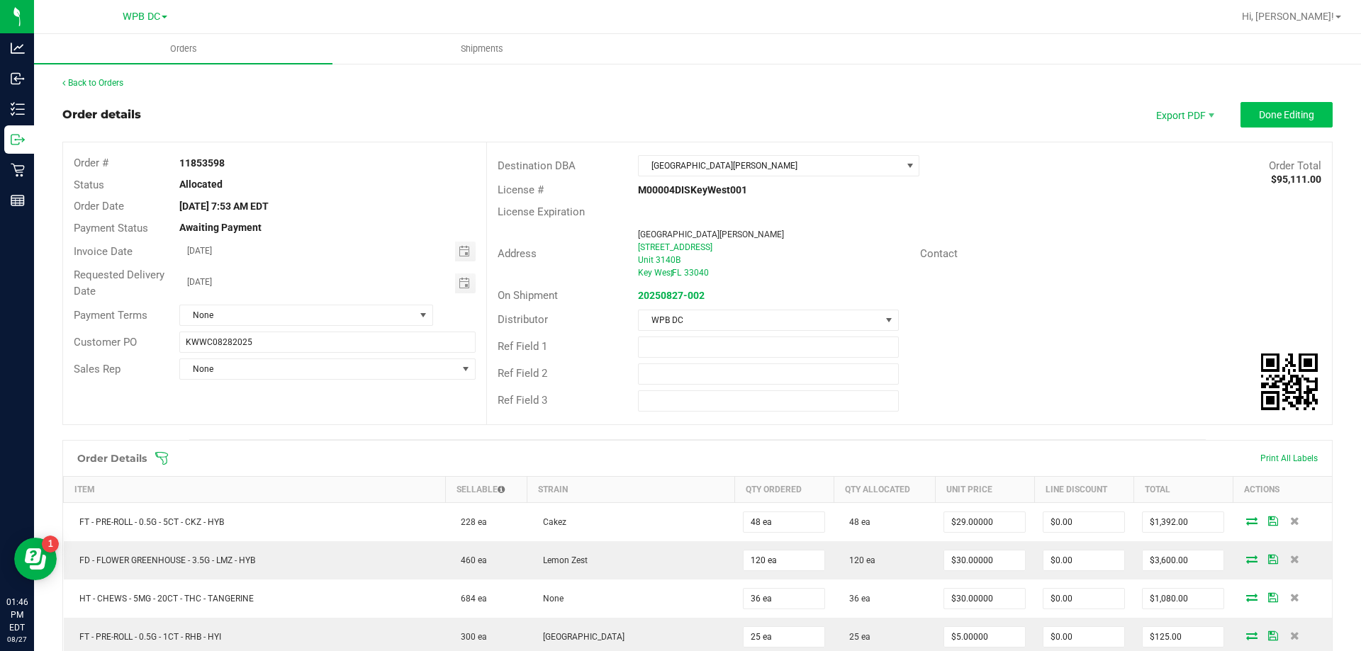 This screenshot has width=1361, height=651. What do you see at coordinates (856, 599) in the screenshot?
I see `span: 36 ea` at bounding box center [856, 599].